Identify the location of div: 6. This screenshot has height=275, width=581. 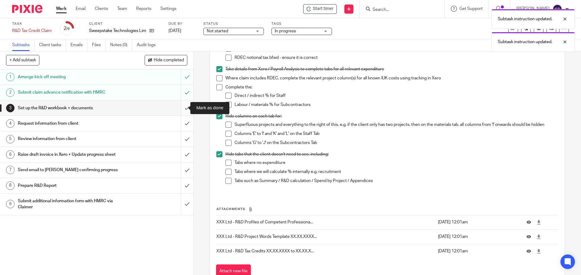
(10, 155).